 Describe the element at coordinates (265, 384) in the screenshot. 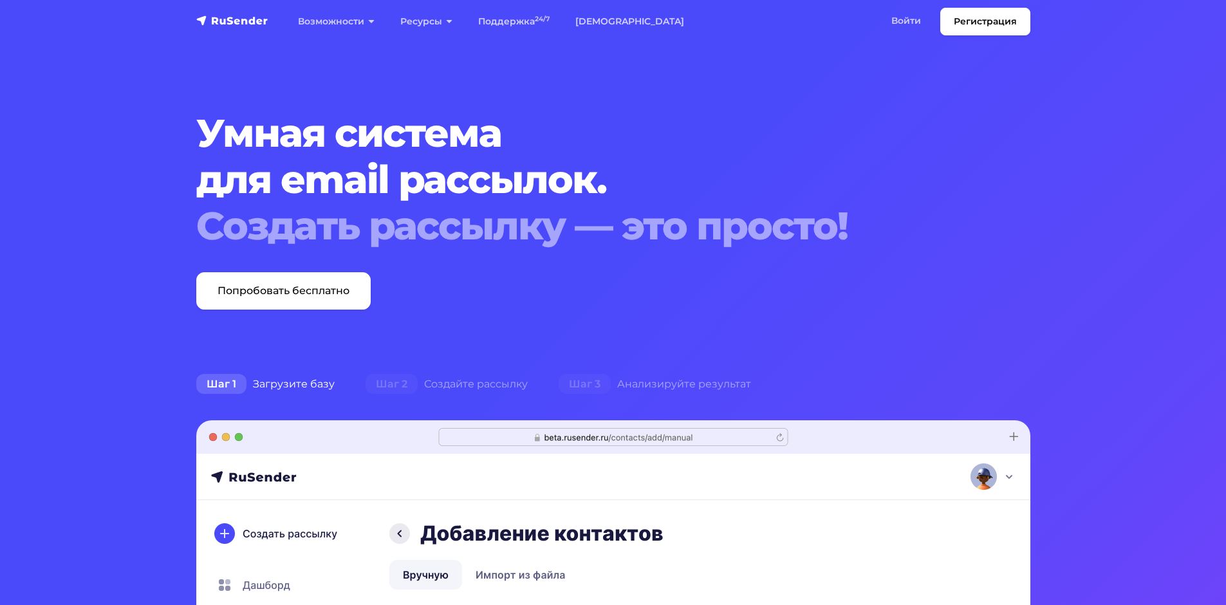

I see `div: Загрузите базу` at that location.